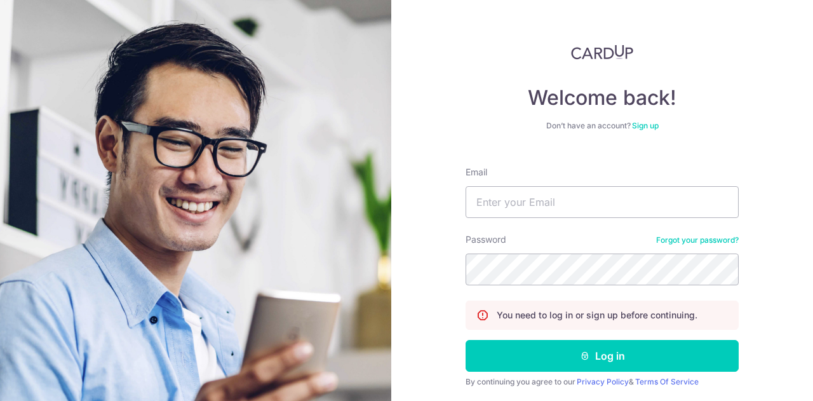 The width and height of the screenshot is (813, 401). I want to click on a: Privacy Policy, so click(603, 381).